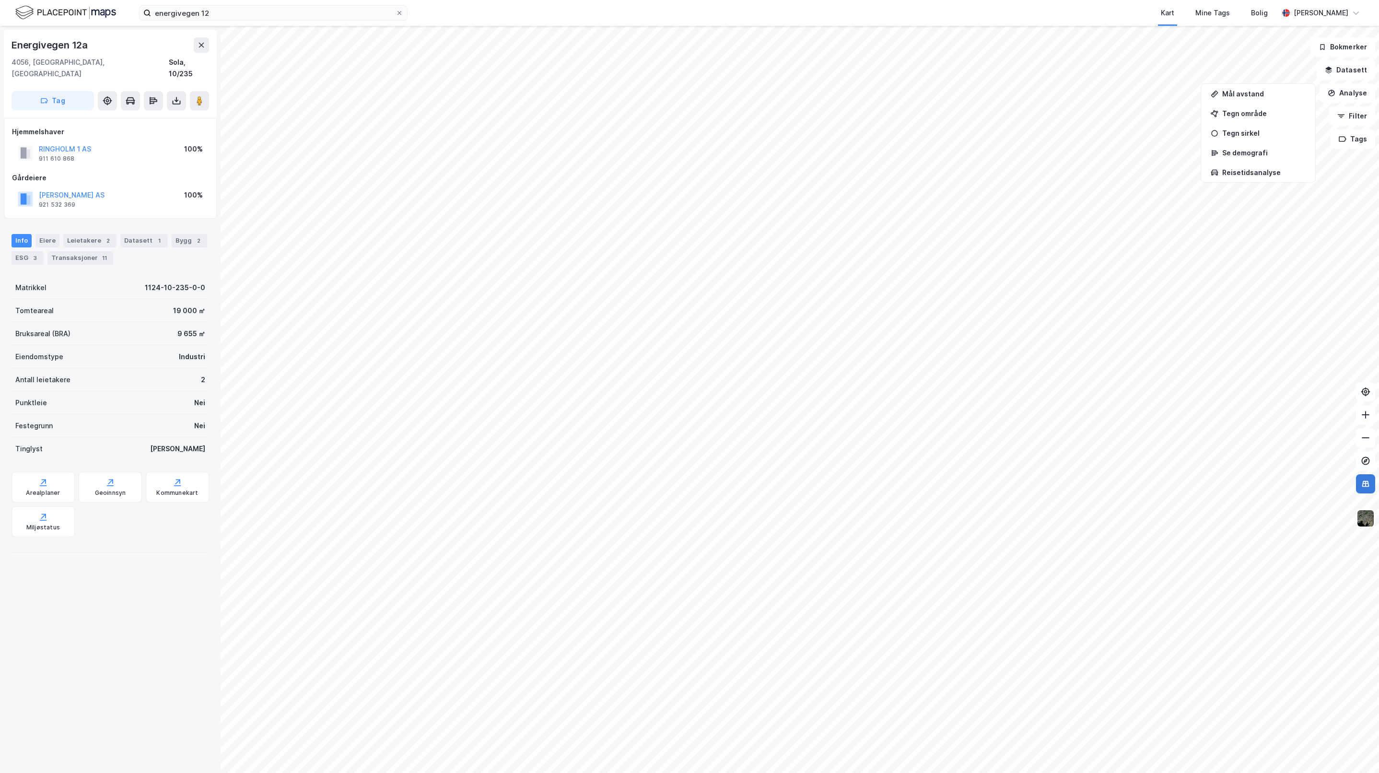 This screenshot has height=773, width=1379. What do you see at coordinates (1352, 116) in the screenshot?
I see `button: Filter` at bounding box center [1352, 116].